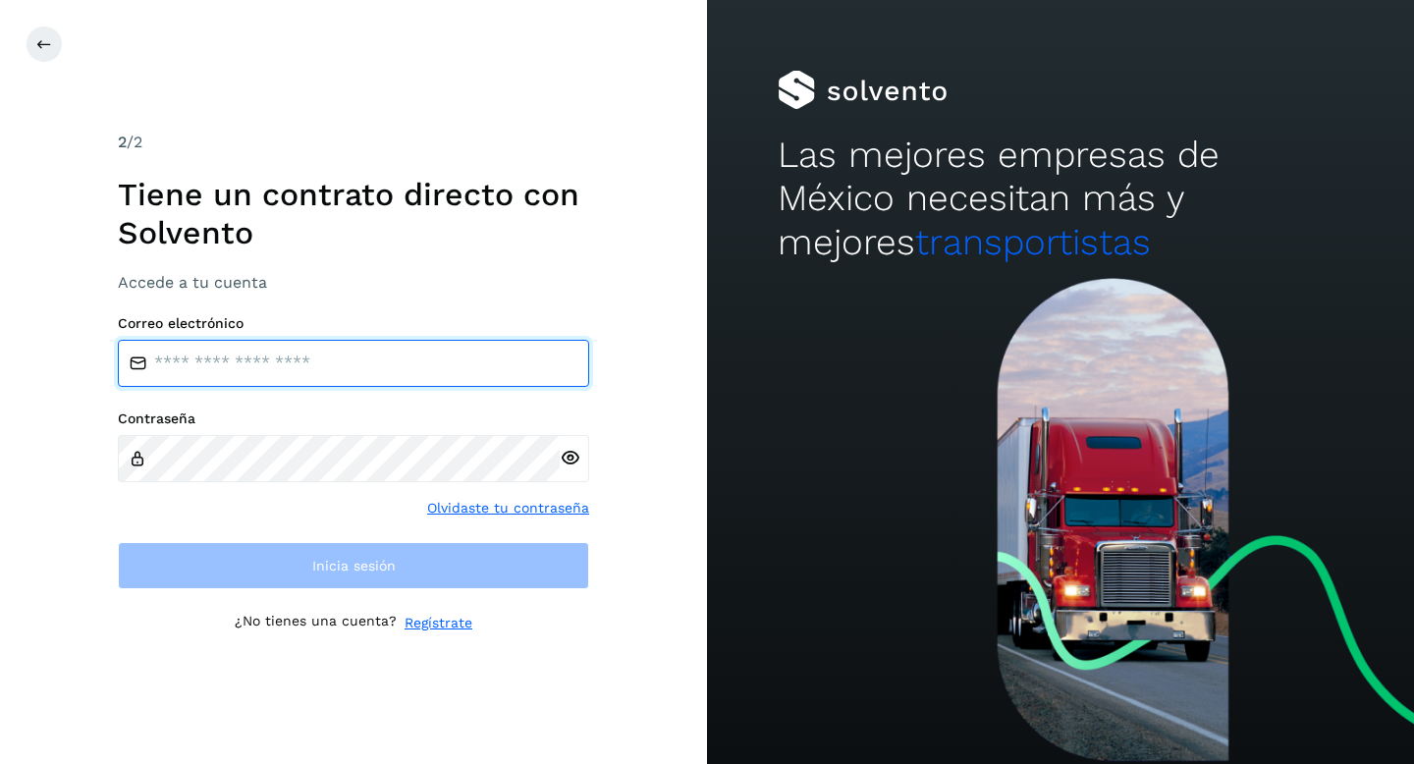  What do you see at coordinates (1033, 241) in the screenshot?
I see `span: transportistas` at bounding box center [1033, 241].